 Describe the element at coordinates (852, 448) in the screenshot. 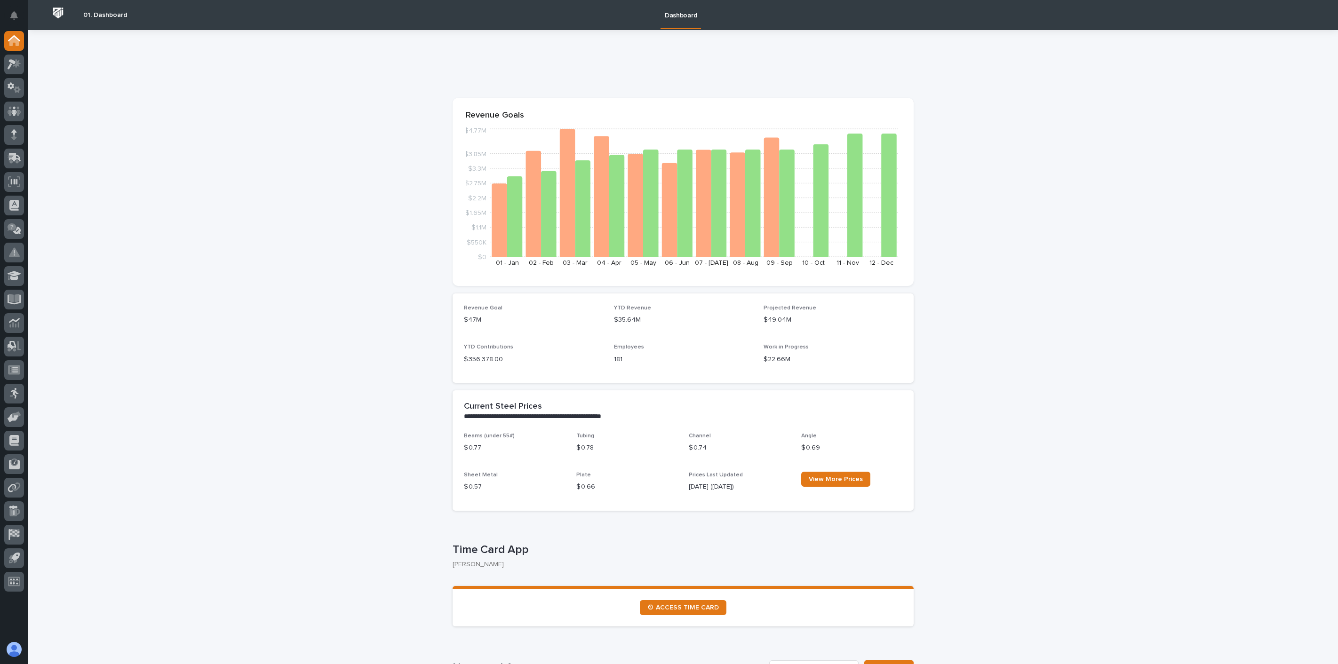

I see `p: $ 0.69` at that location.